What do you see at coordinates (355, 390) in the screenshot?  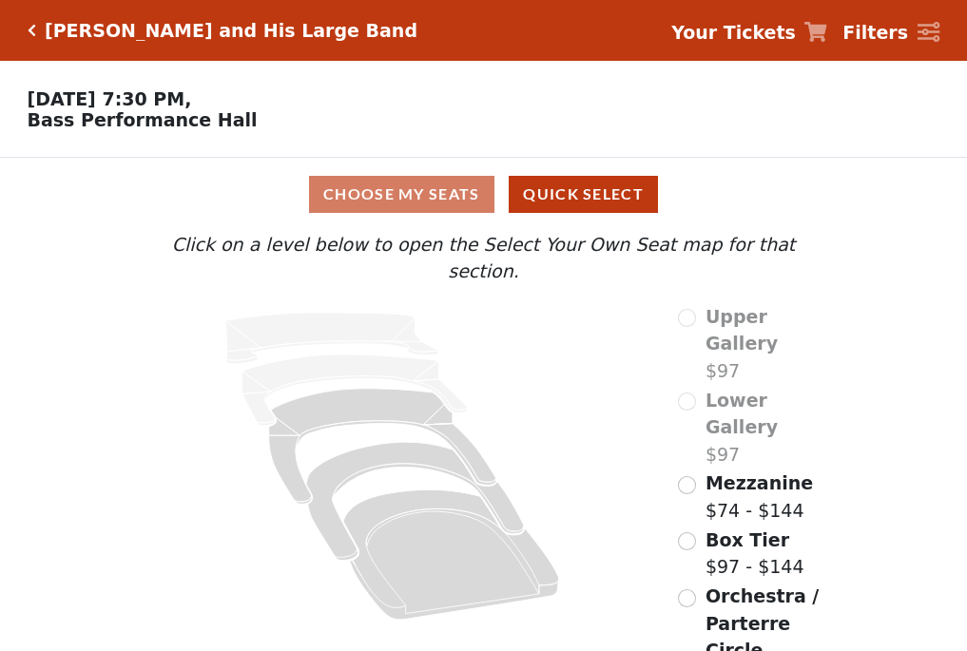 I see `path: Lower Gallery - Seats Available: 0` at bounding box center [355, 390].